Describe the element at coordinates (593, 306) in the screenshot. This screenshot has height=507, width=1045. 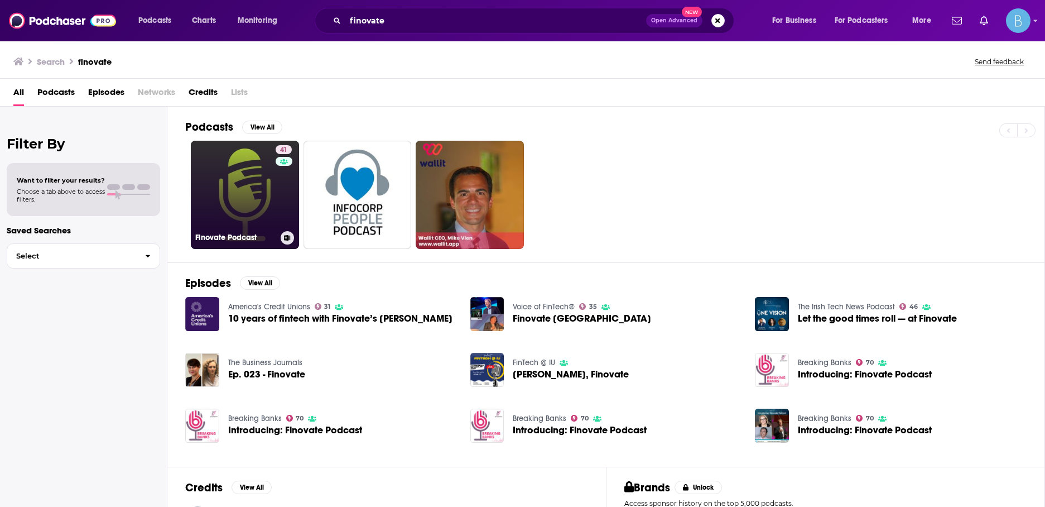
I see `span: 35` at that location.